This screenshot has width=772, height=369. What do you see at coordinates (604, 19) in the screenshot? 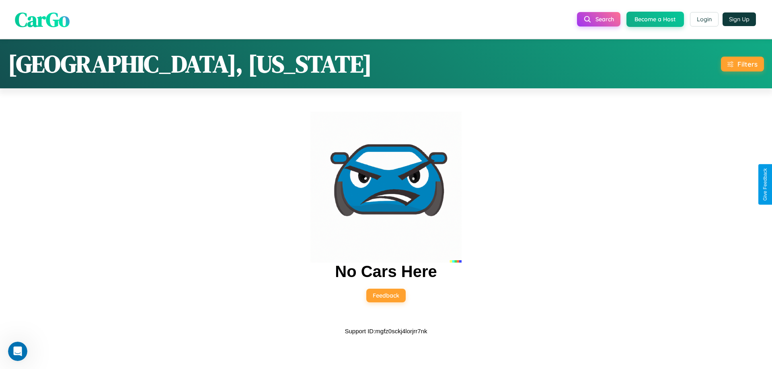
I see `span: Search` at bounding box center [604, 19].